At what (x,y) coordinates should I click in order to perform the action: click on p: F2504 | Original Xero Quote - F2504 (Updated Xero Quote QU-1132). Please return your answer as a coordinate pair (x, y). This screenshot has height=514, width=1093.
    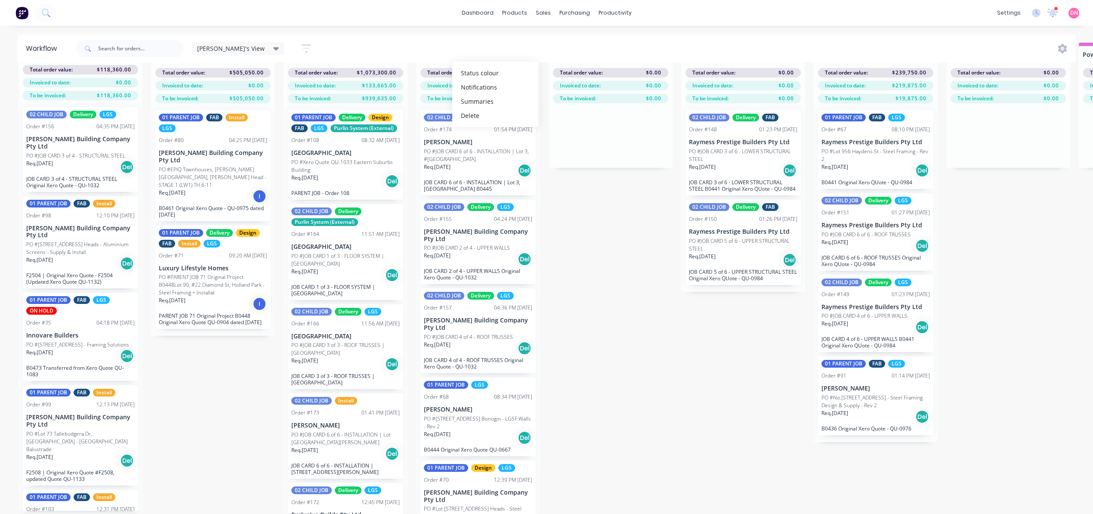
    Looking at the image, I should click on (80, 278).